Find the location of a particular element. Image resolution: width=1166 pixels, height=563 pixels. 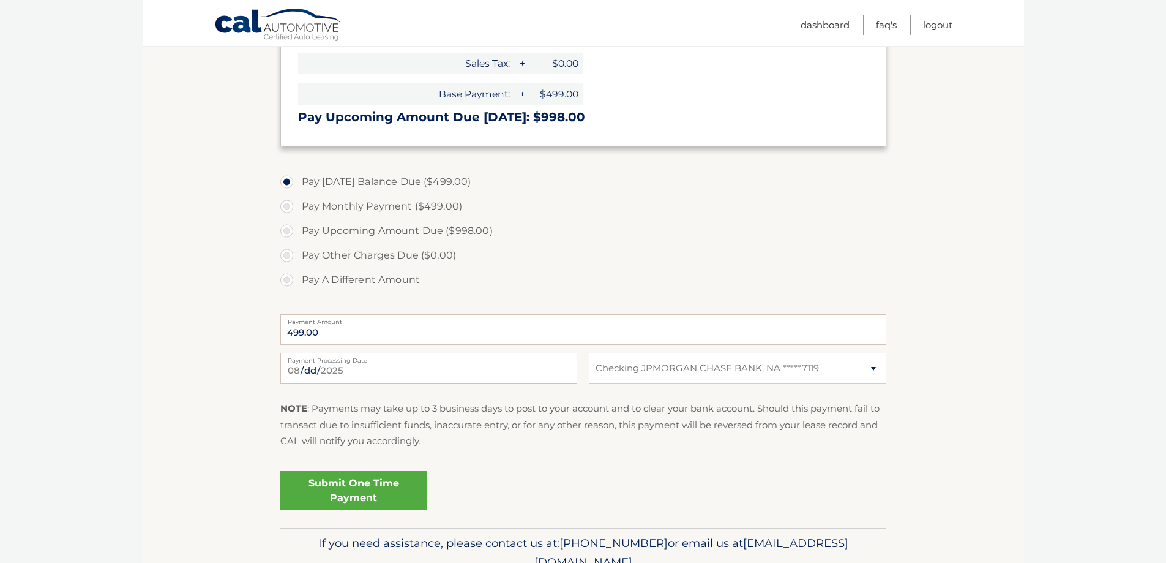

label: Pay Upcoming Amount Due ($998.00) is located at coordinates (583, 231).